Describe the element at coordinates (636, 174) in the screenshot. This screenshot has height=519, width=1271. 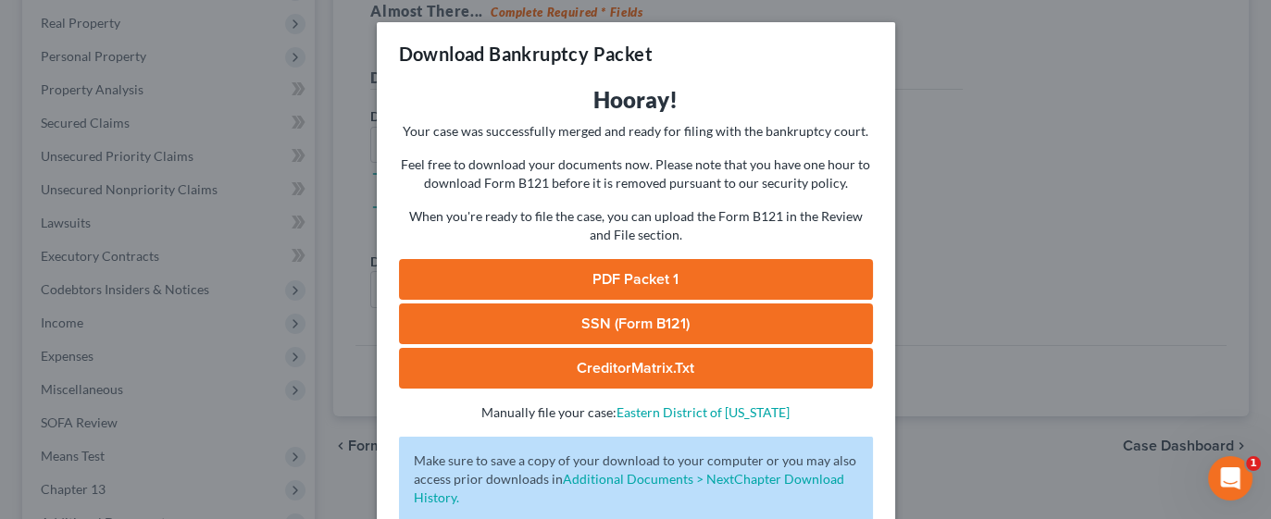
I see `p: Feel free to download your documents now. Please note that you have one hour to download Form B12...` at that location.